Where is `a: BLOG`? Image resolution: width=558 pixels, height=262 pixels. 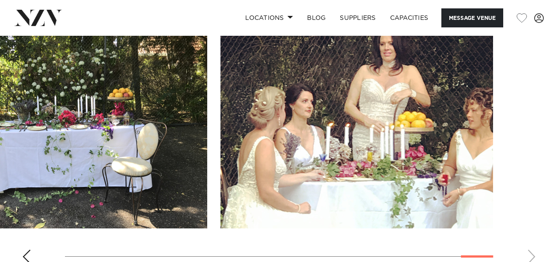 a: BLOG is located at coordinates (316, 18).